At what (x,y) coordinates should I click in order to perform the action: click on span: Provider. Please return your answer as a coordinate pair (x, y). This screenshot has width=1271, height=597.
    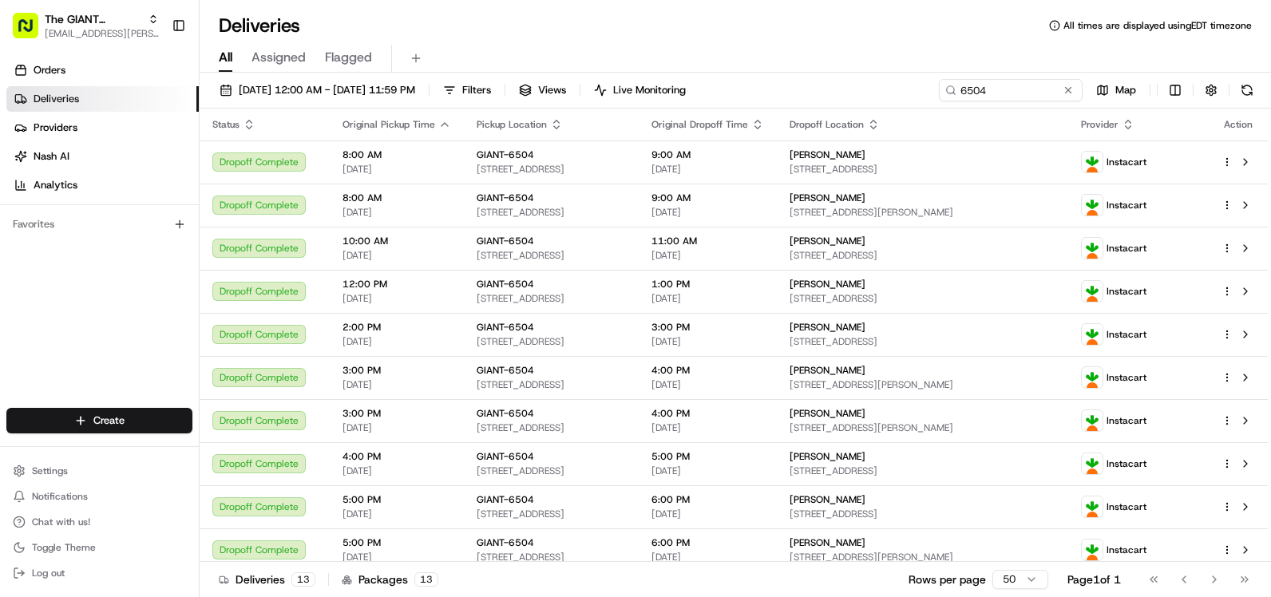
    Looking at the image, I should click on (1099, 125).